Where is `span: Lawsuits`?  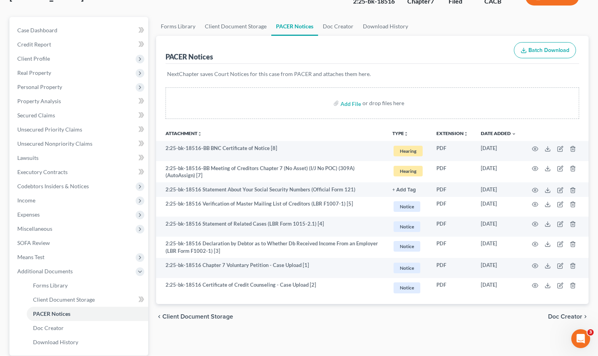
span: Lawsuits is located at coordinates (28, 157).